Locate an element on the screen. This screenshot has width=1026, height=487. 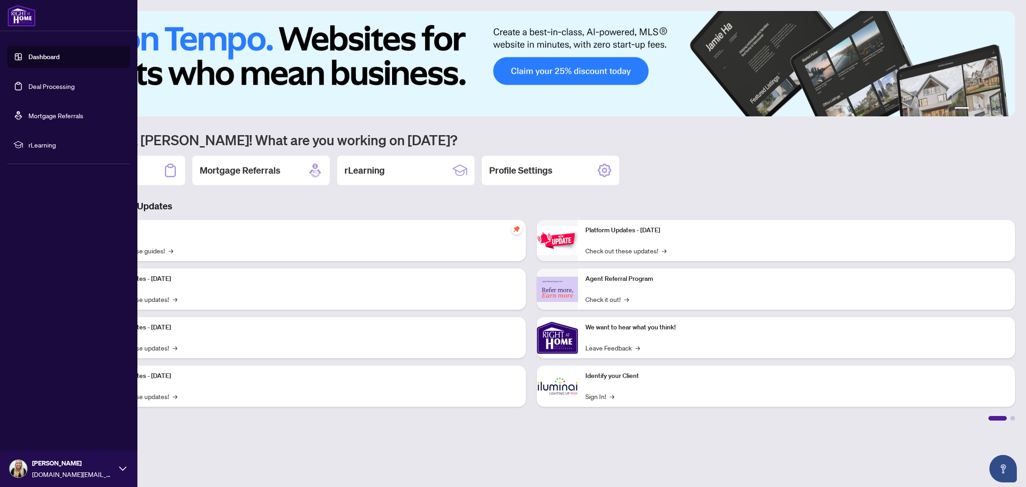
img: Agent Referral Program is located at coordinates (557, 289).